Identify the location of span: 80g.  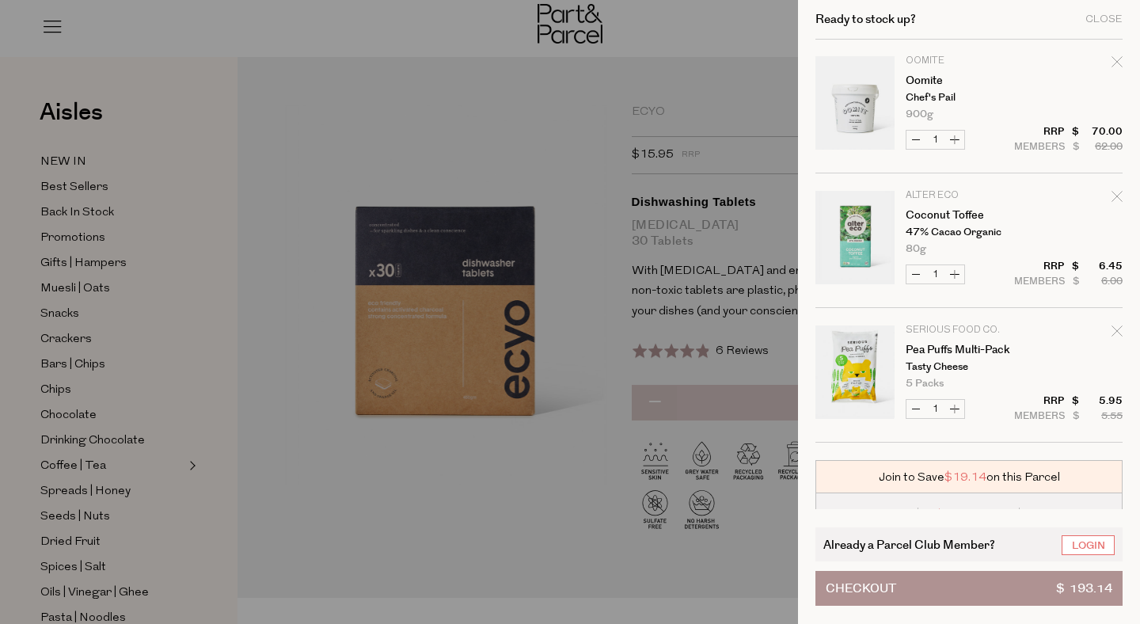
(916, 249).